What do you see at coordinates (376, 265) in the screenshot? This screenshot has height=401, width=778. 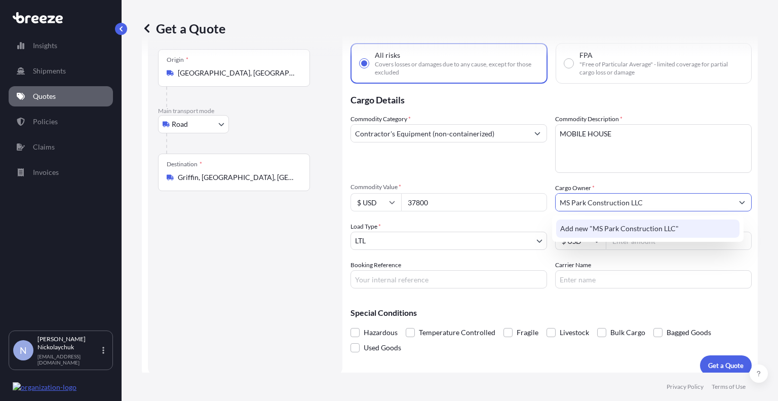 I see `label: Booking Reference` at bounding box center [376, 265].